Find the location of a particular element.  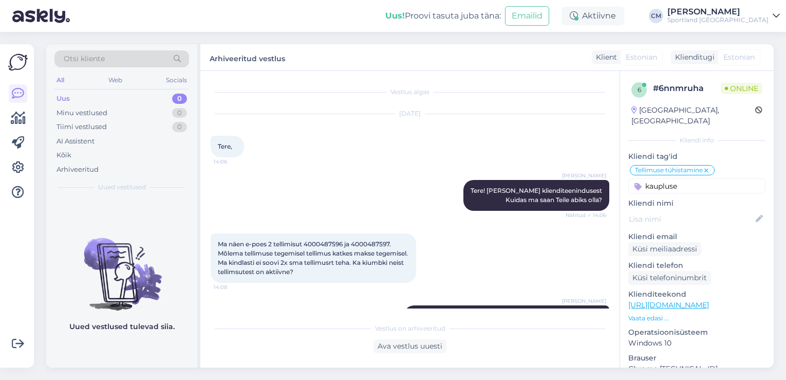

b: Uus! is located at coordinates (395, 15).